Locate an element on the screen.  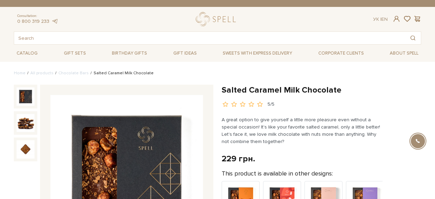
li: Salted Caramel Milk Chocolate is located at coordinates (121, 73).